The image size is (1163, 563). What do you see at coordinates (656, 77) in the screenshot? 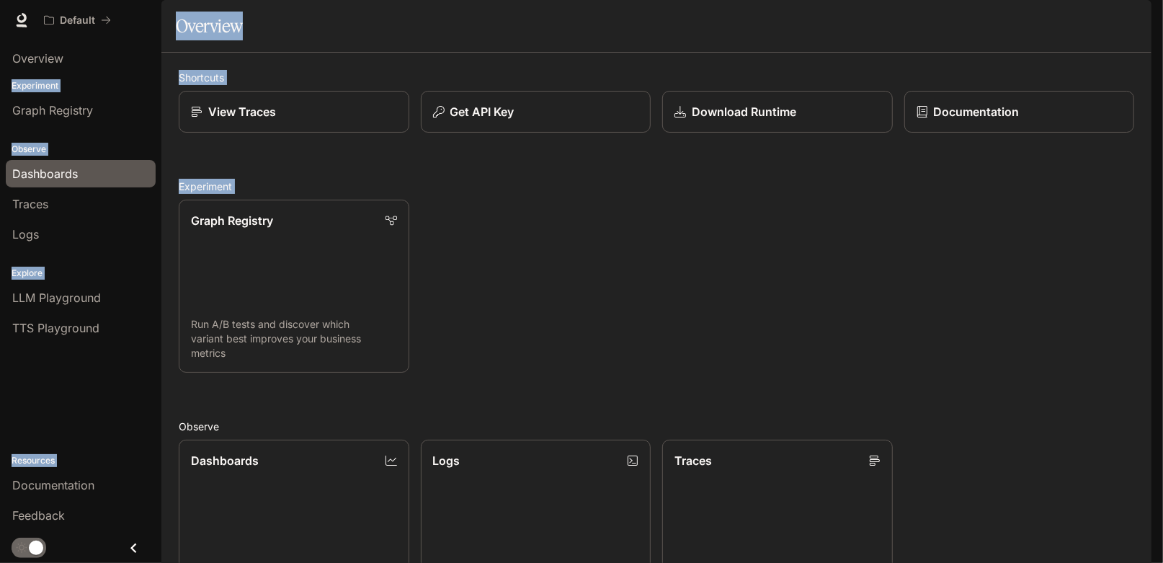
I see `h2: Shortcuts` at bounding box center [656, 77].